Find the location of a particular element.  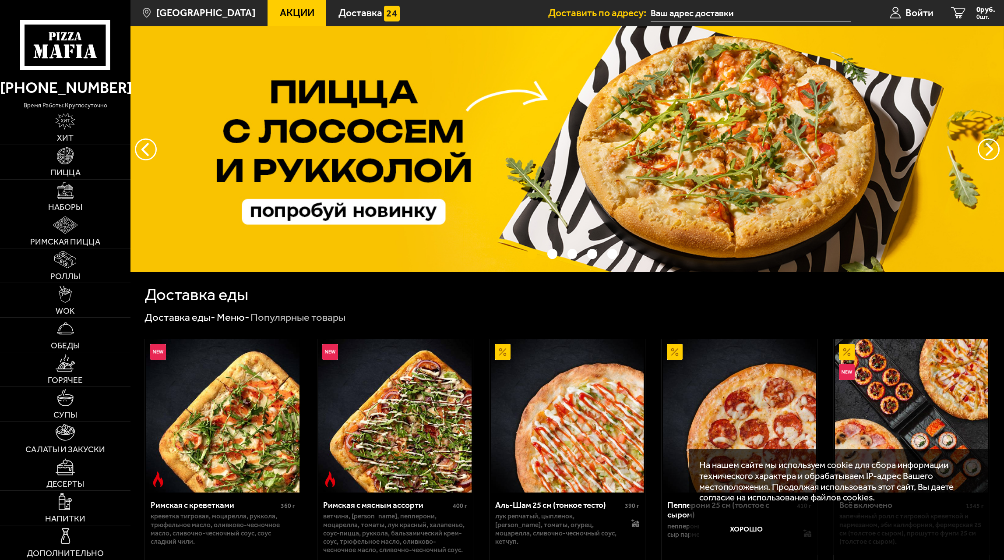

div: Популярные товары is located at coordinates (298, 317).